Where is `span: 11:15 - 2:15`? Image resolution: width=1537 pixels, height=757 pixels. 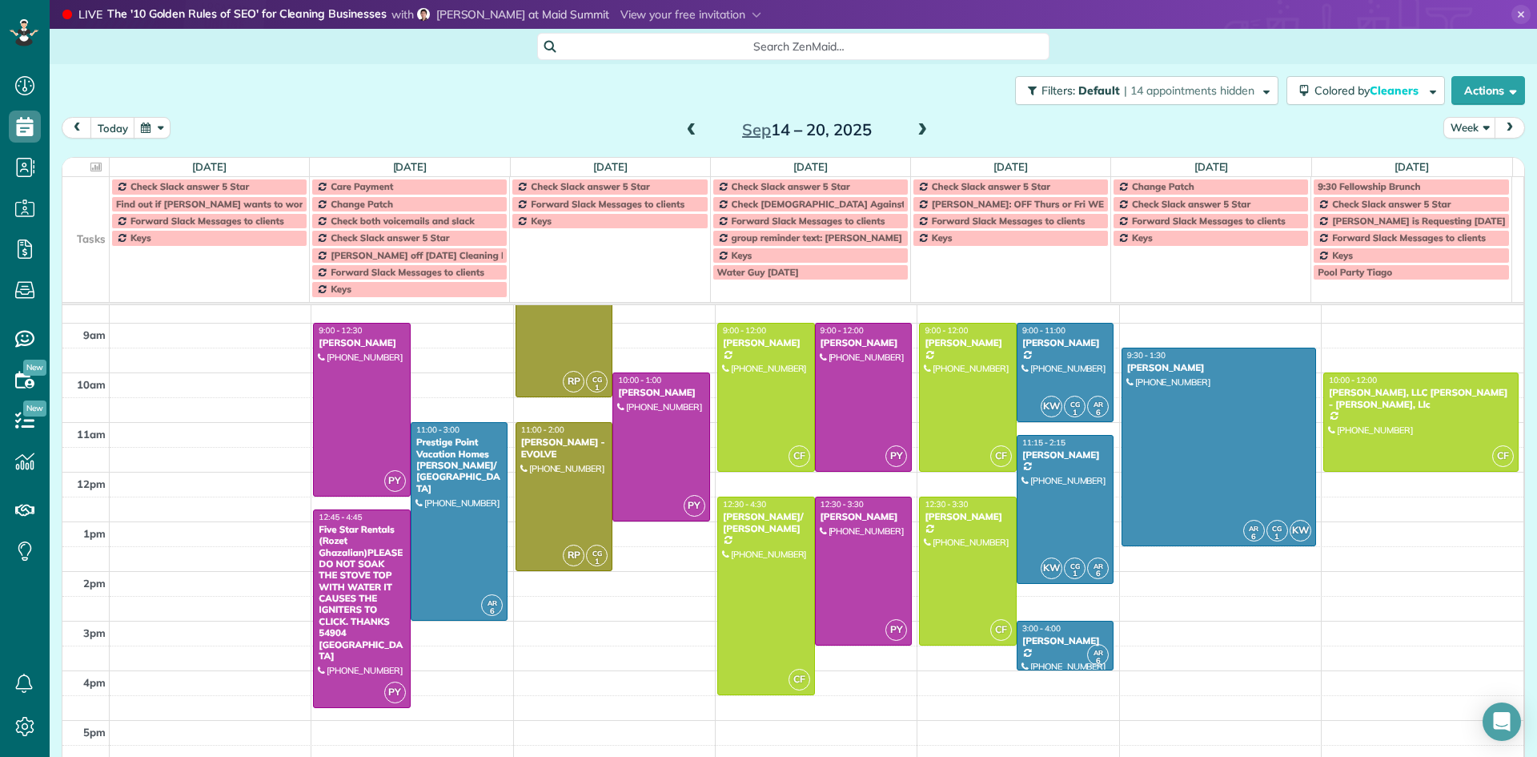 span: 11:15 - 2:15 is located at coordinates (1044, 442).